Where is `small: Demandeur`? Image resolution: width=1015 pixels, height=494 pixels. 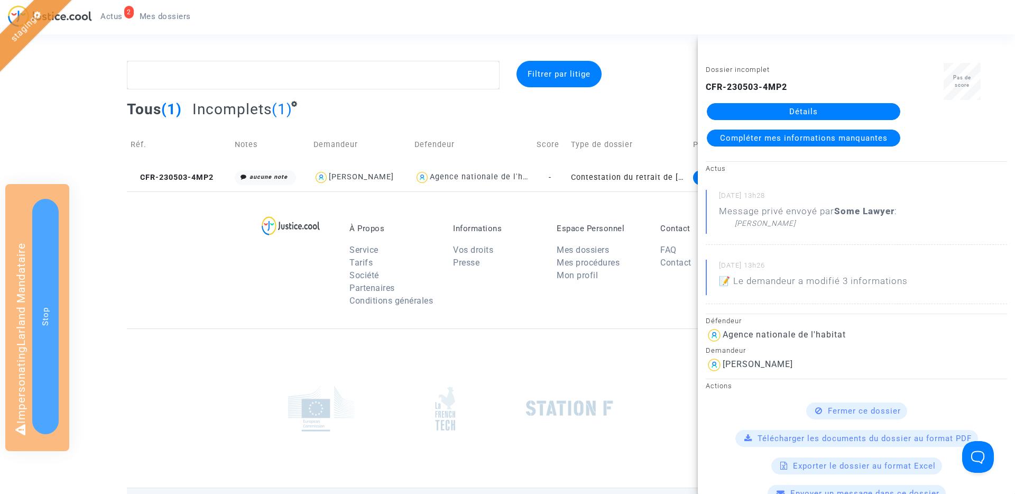
small: Demandeur is located at coordinates (726, 350).